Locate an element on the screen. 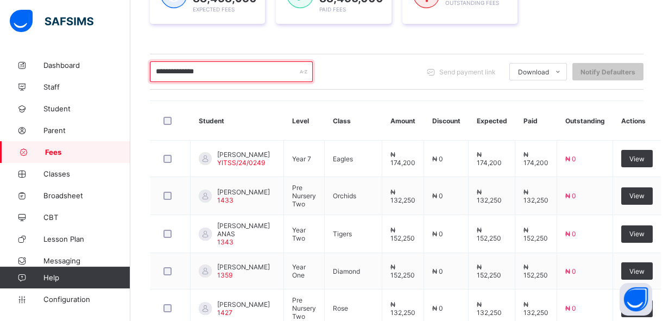  th: Expected is located at coordinates (492, 121).